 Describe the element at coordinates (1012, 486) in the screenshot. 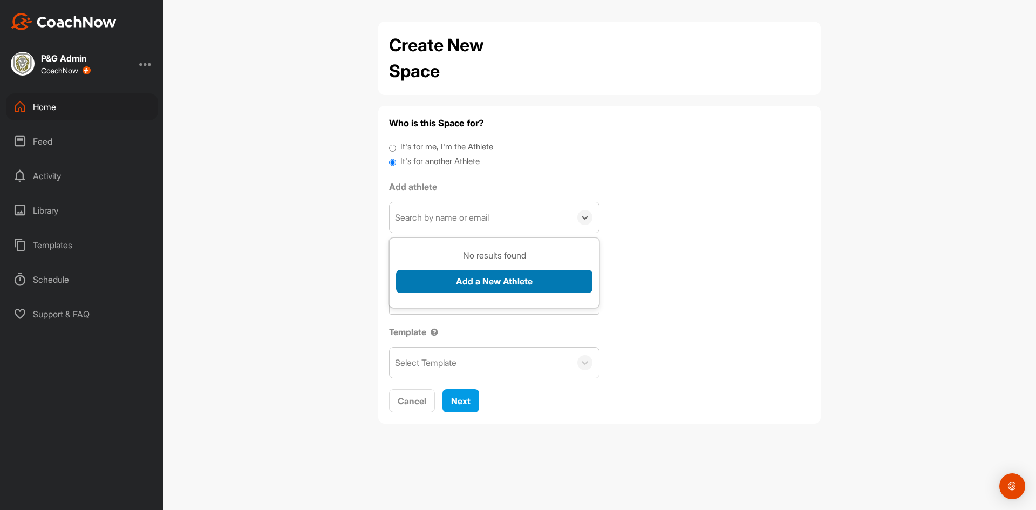

I see `div: Open Intercom Messenger` at that location.